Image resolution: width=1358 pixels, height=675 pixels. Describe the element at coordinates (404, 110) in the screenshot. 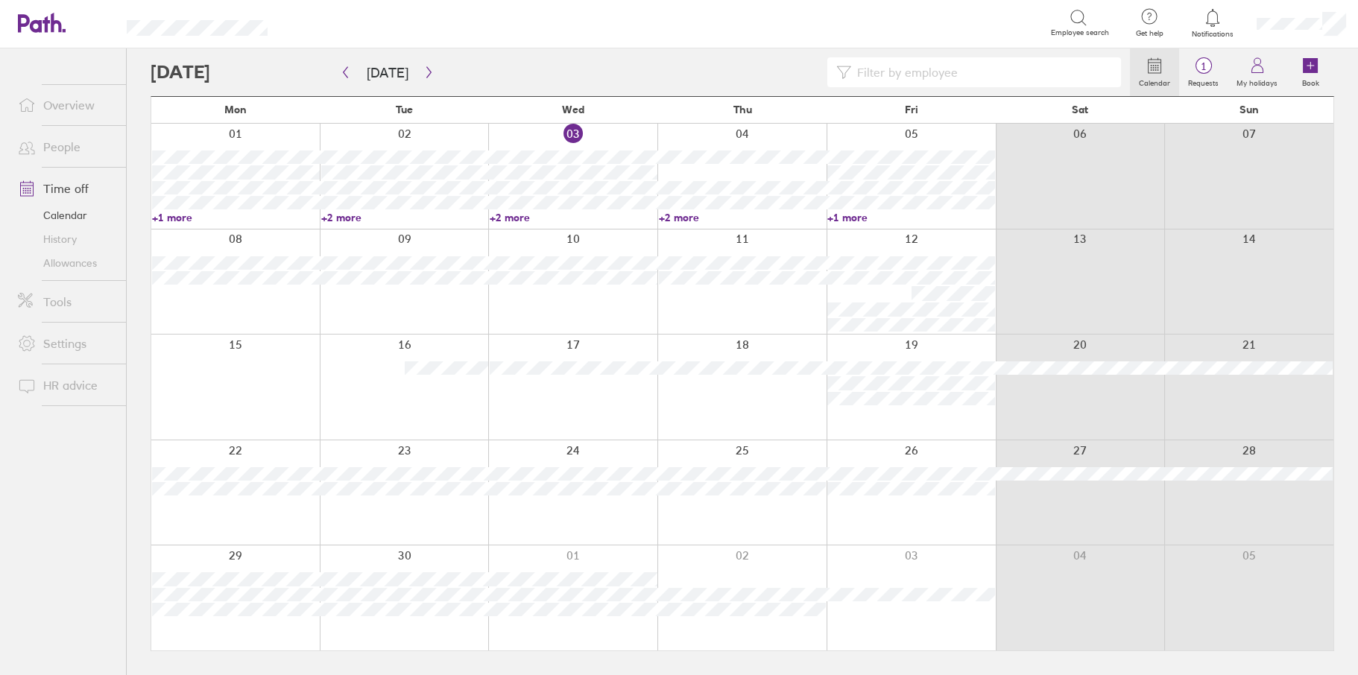

I see `span: Tue` at that location.